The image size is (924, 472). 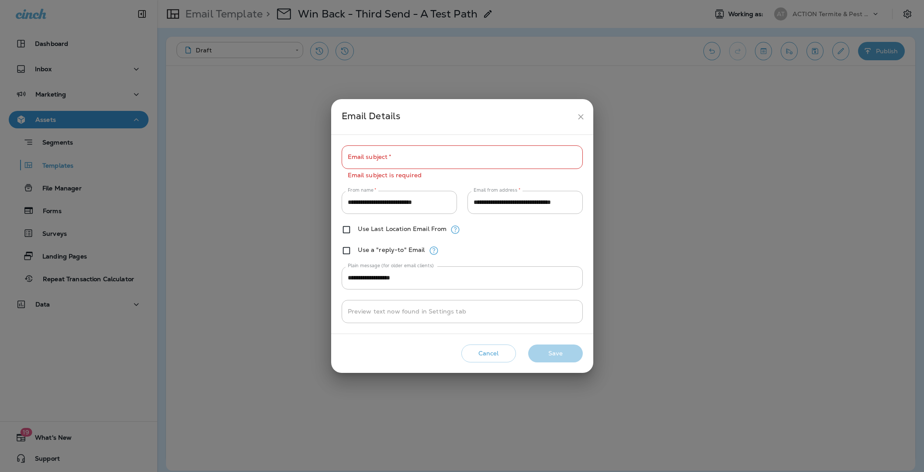 I want to click on div: Email Details, so click(x=457, y=117).